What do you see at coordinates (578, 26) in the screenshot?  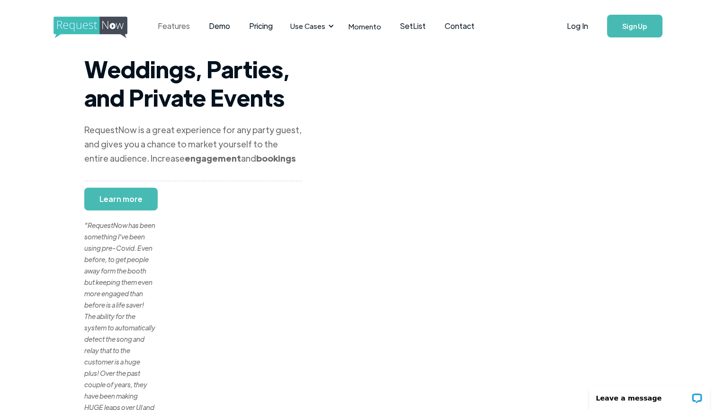 I see `a: Log In` at bounding box center [578, 26].